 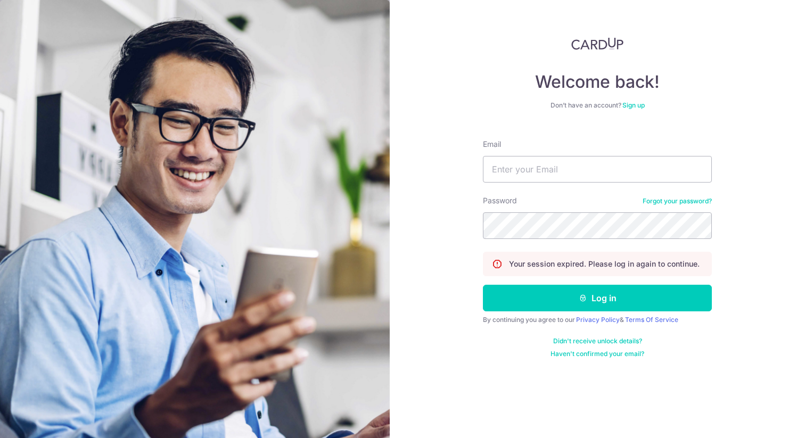 What do you see at coordinates (677, 201) in the screenshot?
I see `a: Forgot your password?` at bounding box center [677, 201].